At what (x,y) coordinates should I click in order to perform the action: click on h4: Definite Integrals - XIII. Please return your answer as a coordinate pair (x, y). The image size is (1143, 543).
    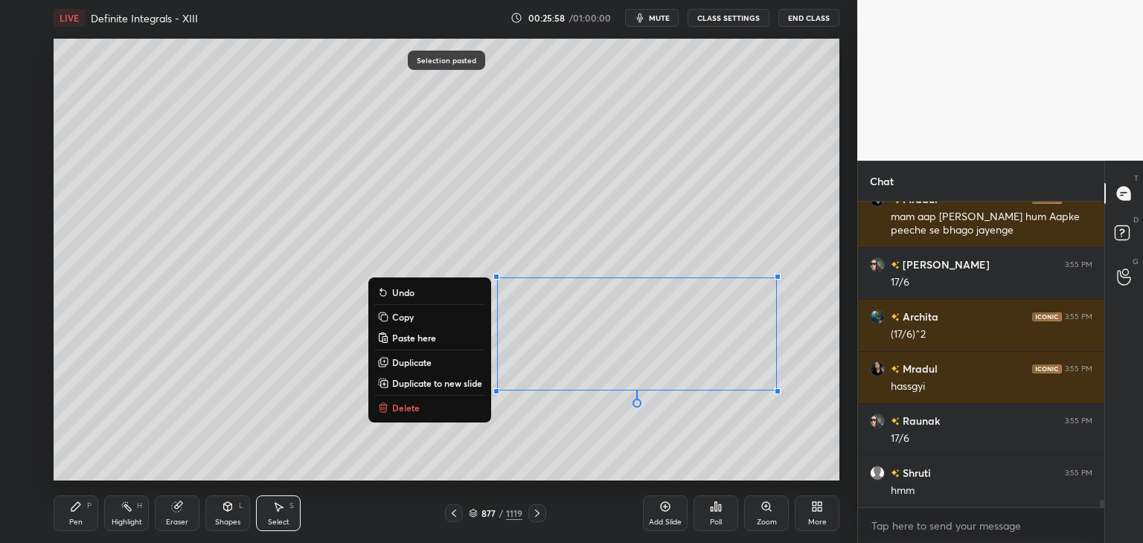
    Looking at the image, I should click on (144, 18).